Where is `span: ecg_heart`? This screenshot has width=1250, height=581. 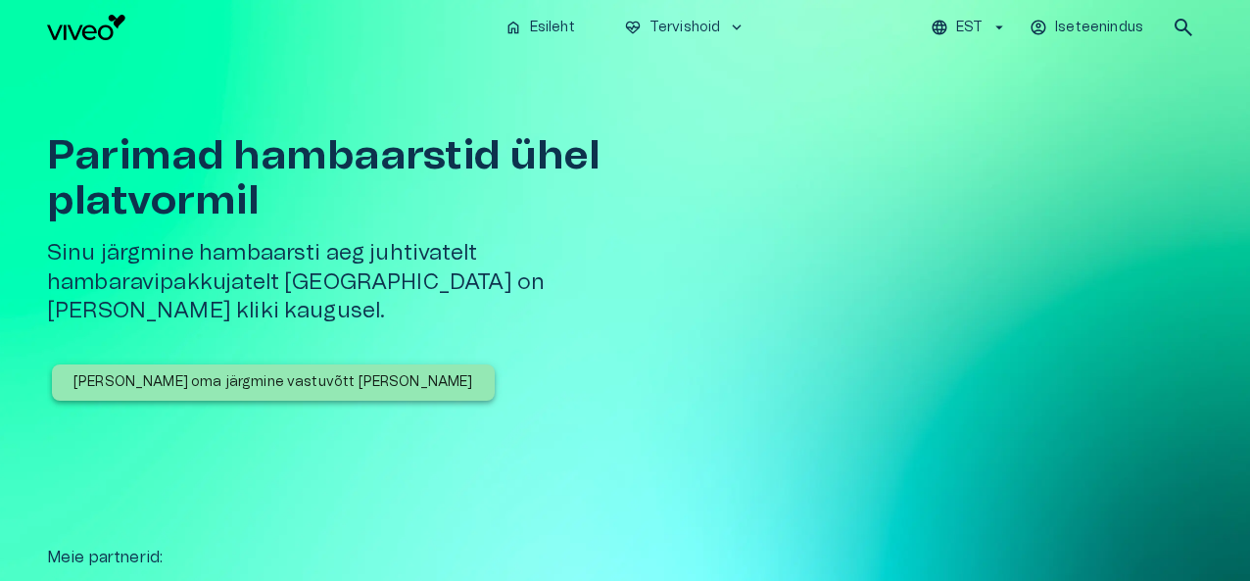 span: ecg_heart is located at coordinates (633, 27).